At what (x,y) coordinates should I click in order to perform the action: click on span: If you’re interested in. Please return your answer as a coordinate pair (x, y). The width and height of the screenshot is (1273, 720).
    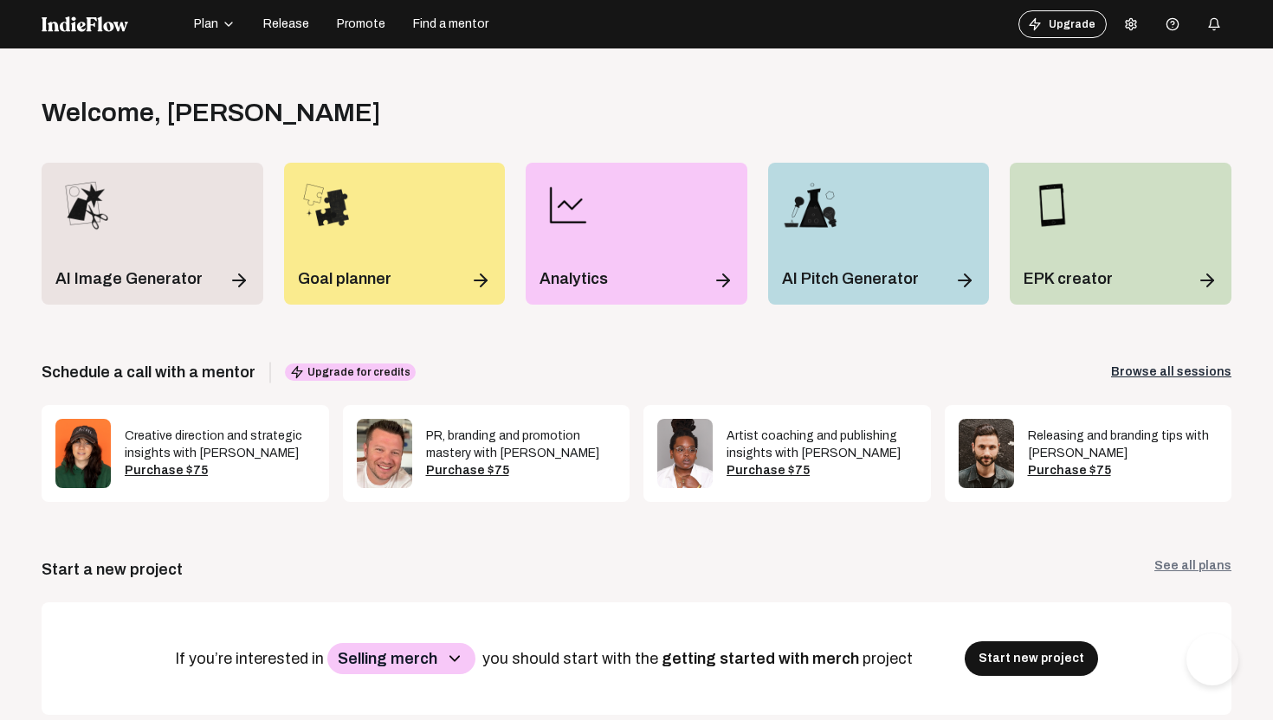
    Looking at the image, I should click on (251, 659).